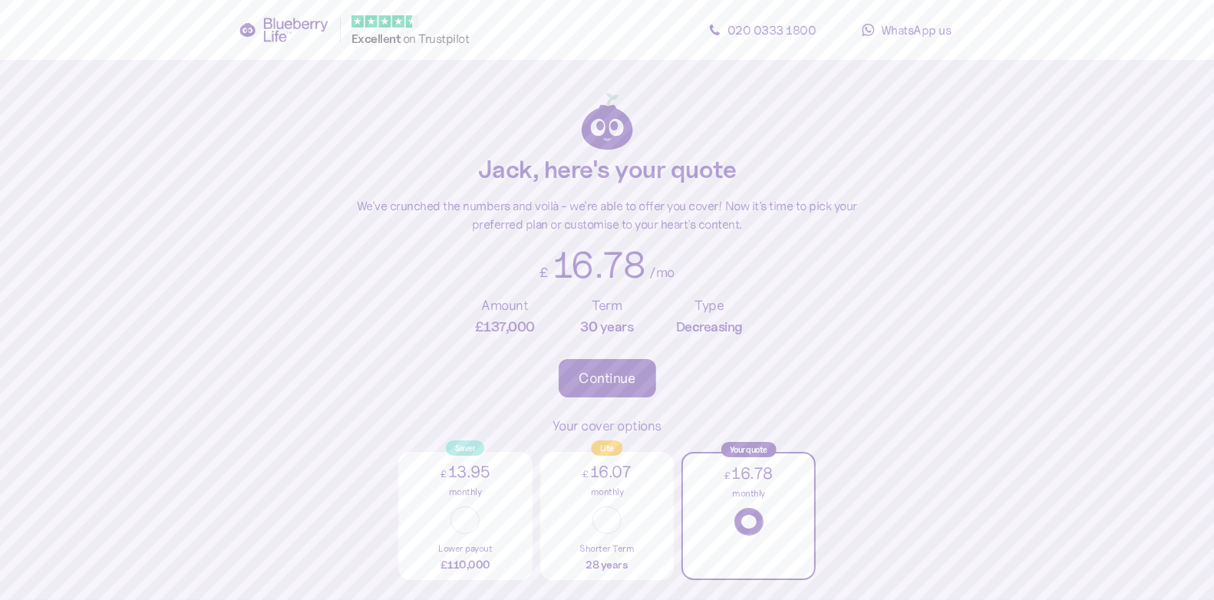 This screenshot has height=600, width=1214. Describe the element at coordinates (607, 120) in the screenshot. I see `img: h-logo` at that location.